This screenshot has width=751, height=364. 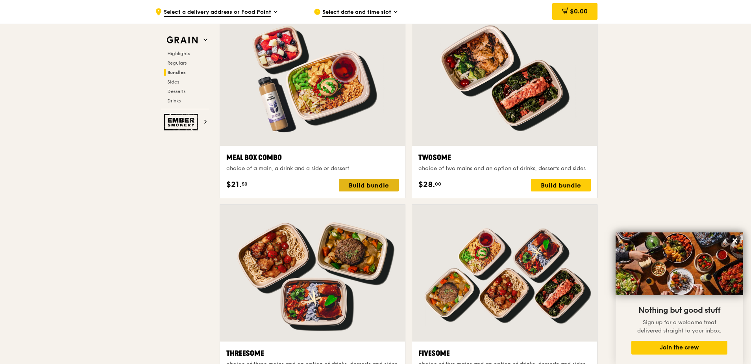 What do you see at coordinates (679, 310) in the screenshot?
I see `span: Nothing but good stuff` at bounding box center [679, 310].